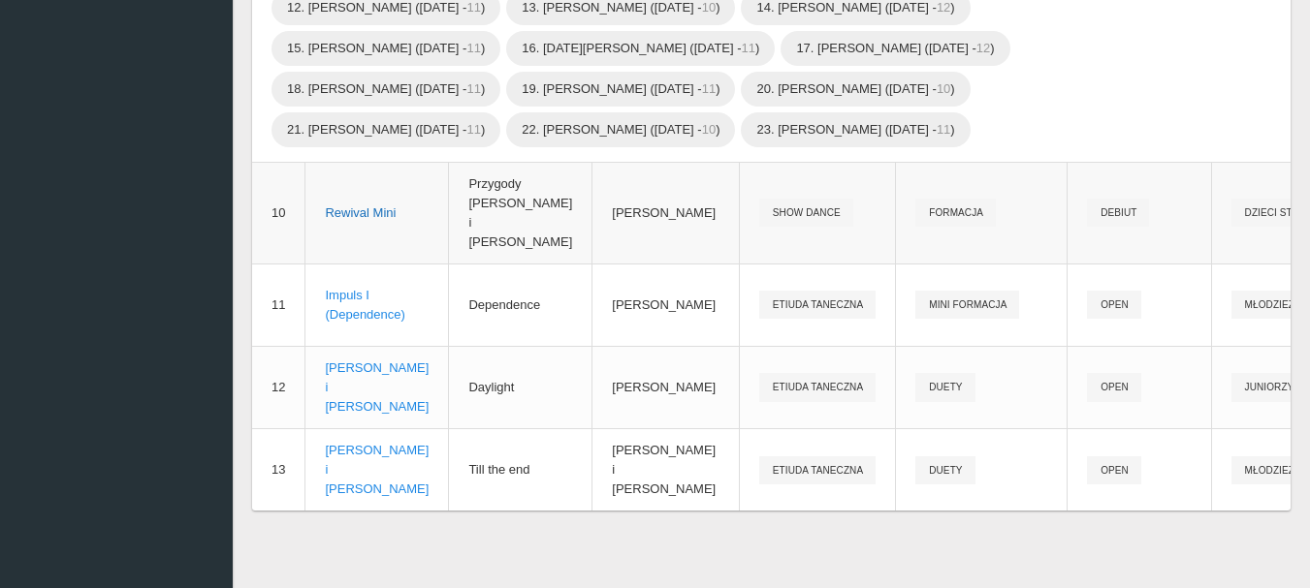  What do you see at coordinates (376, 305) in the screenshot?
I see `div: Impuls I (Dependence)` at bounding box center [376, 305].